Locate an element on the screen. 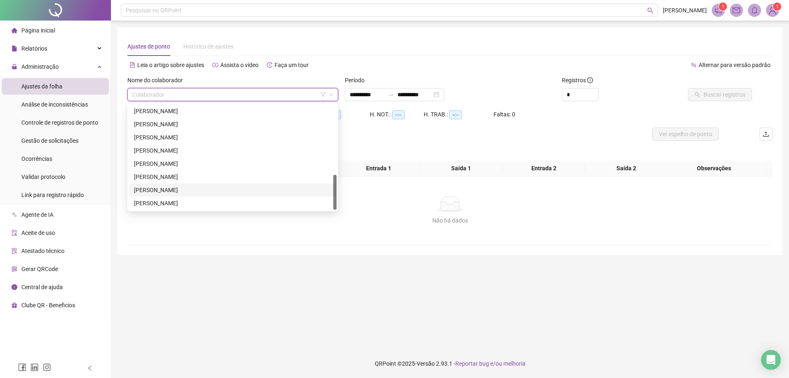 The width and height of the screenshot is (789, 378). span: filter is located at coordinates (323, 94).